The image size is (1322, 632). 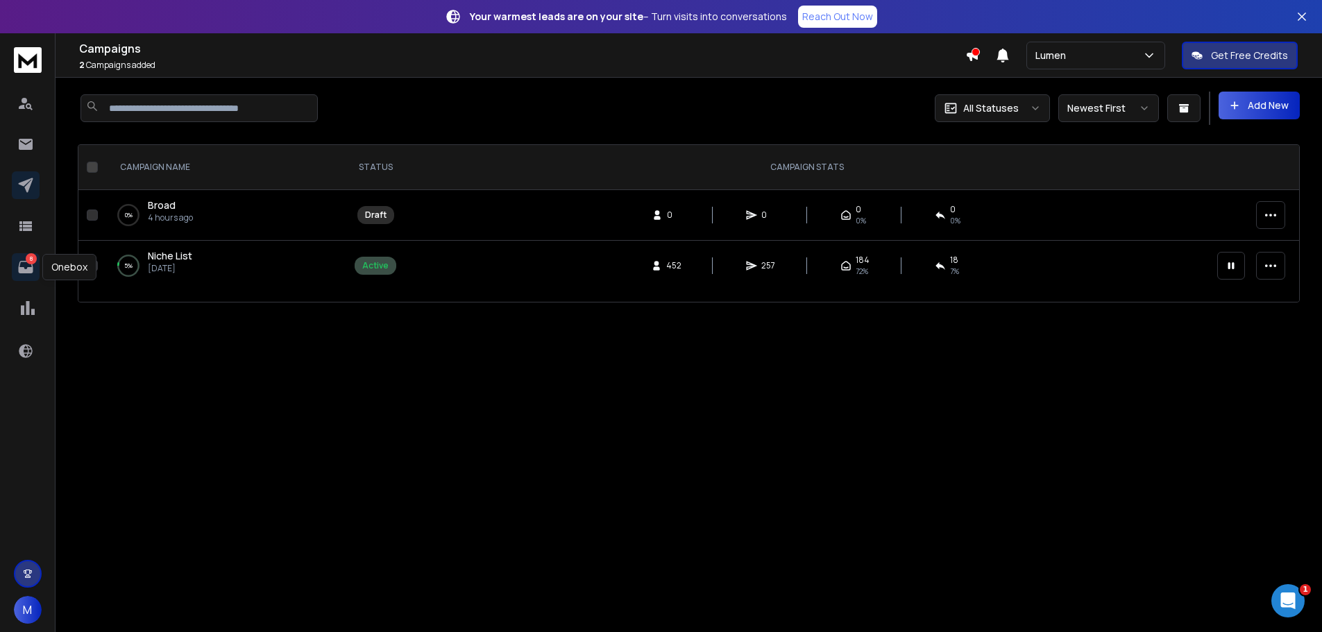 I want to click on div: Active, so click(x=375, y=266).